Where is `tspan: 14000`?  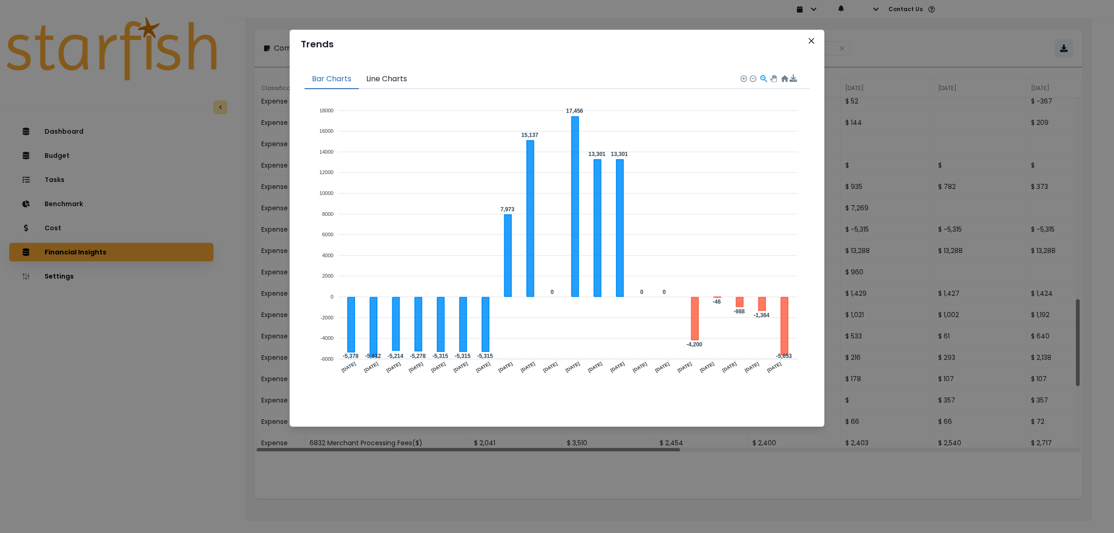 tspan: 14000 is located at coordinates (326, 152).